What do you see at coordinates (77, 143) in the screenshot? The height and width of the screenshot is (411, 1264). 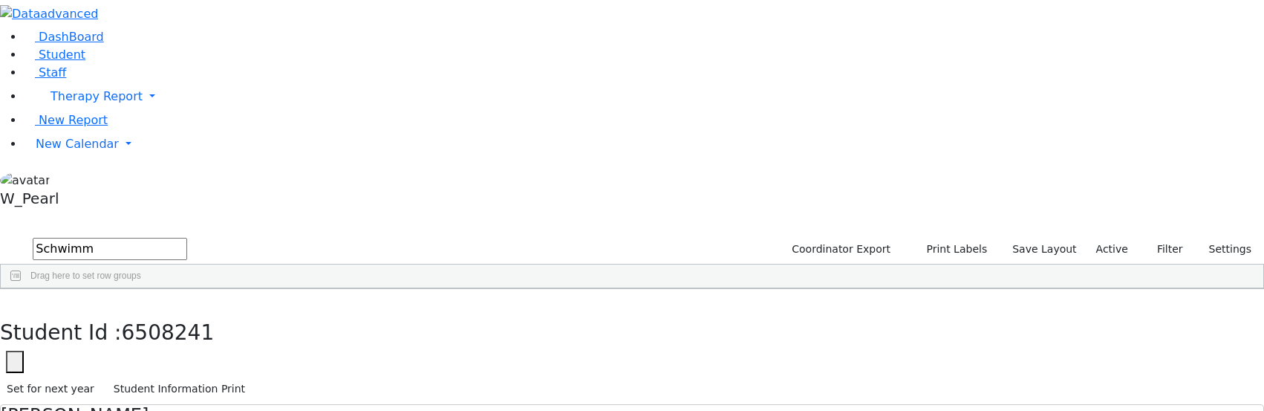 I see `span: New Calendar` at bounding box center [77, 143].